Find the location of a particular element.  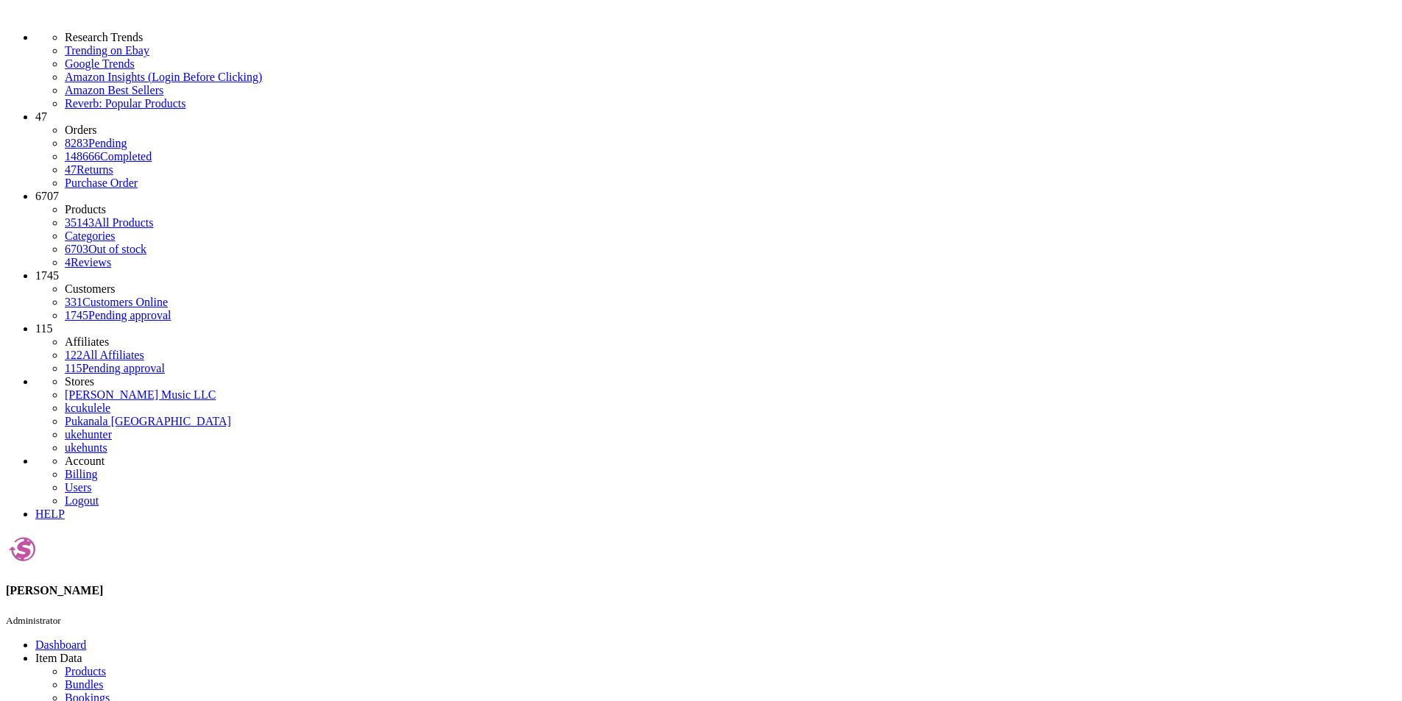

a: Purchase Order is located at coordinates (101, 183).